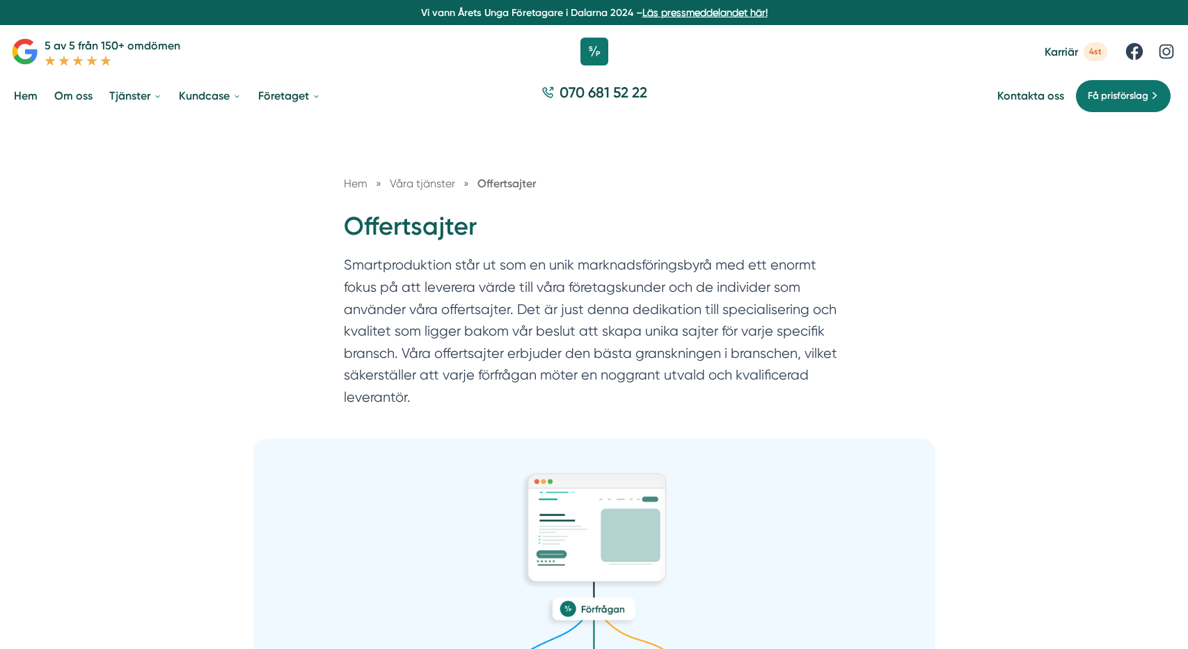 Image resolution: width=1188 pixels, height=649 pixels. I want to click on span: Hem, so click(356, 183).